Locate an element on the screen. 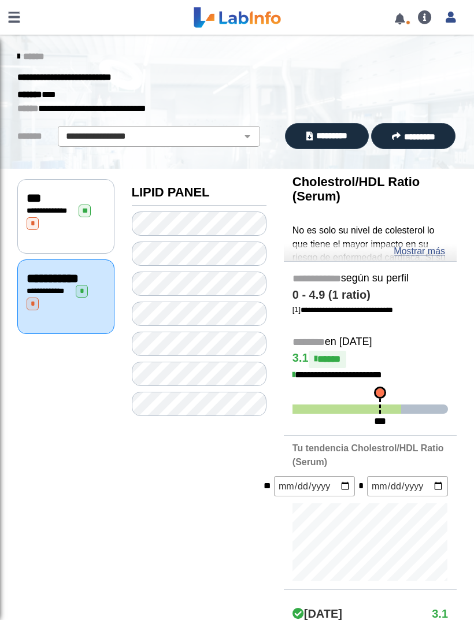 This screenshot has height=620, width=474. p: No es solo su nivel de colesterol lo que tiene el mayor impacto en su riesgo de enfermedad cardía... is located at coordinates (370, 327).